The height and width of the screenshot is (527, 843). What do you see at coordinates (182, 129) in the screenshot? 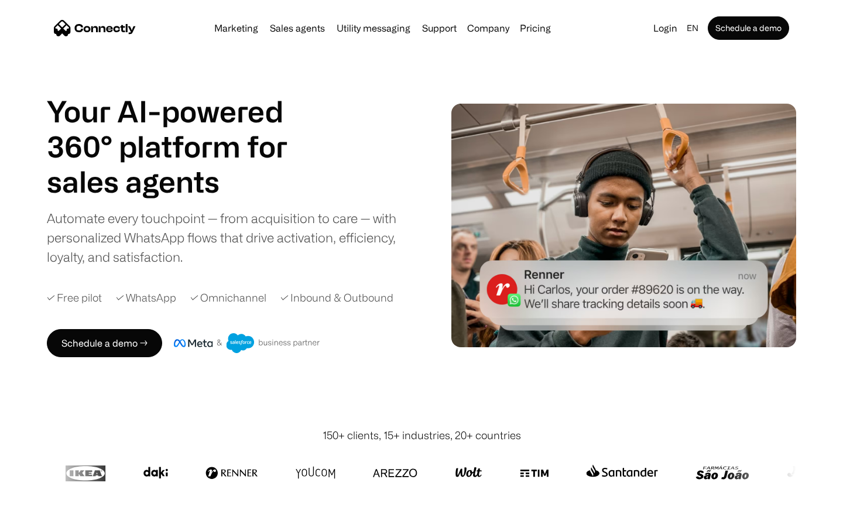
I see `h1: Your AI-powered 360° platform for` at bounding box center [182, 129].